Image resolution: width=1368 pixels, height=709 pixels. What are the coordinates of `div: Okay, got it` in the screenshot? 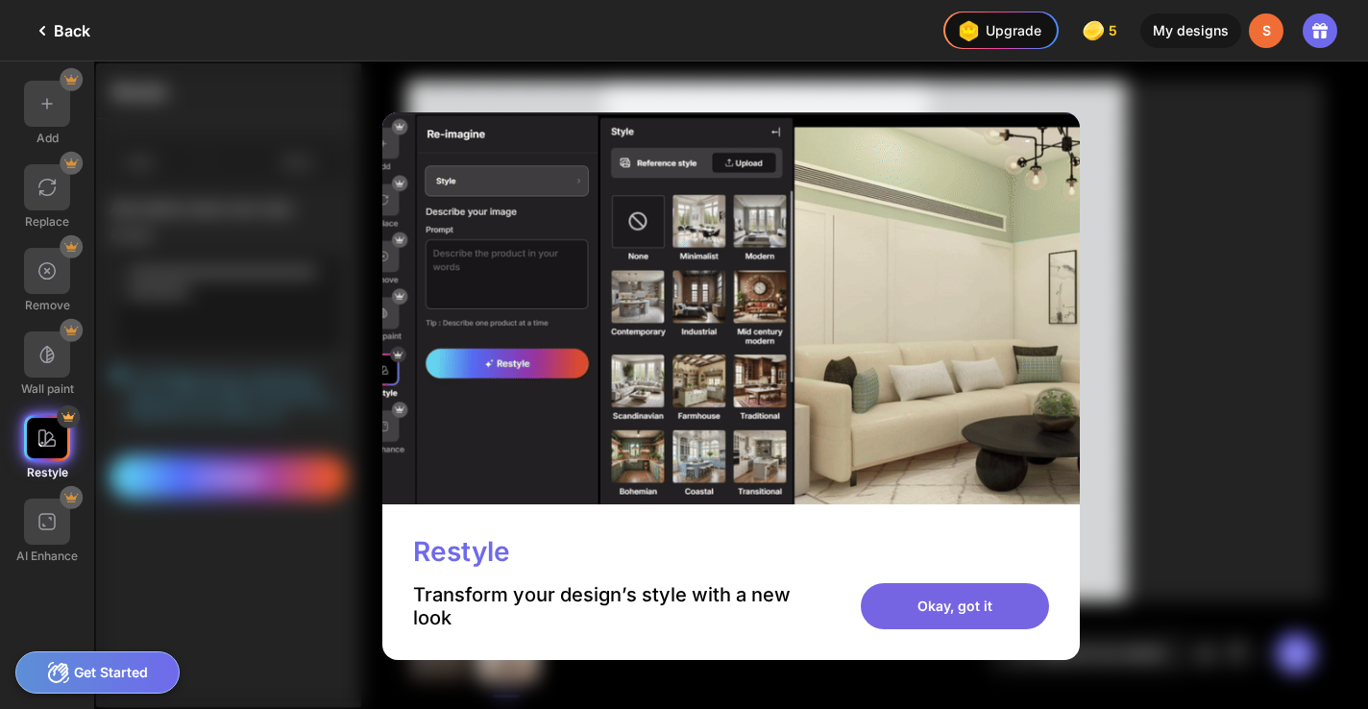 It's located at (955, 606).